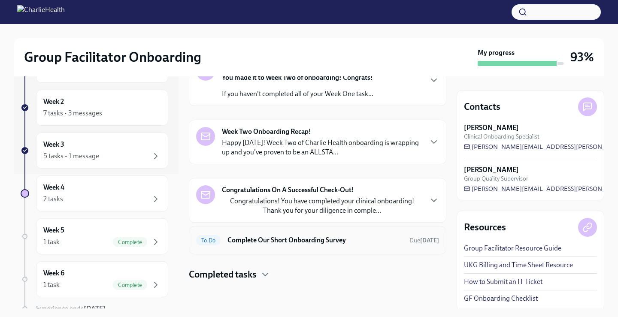  I want to click on div: 2 tasks, so click(53, 199).